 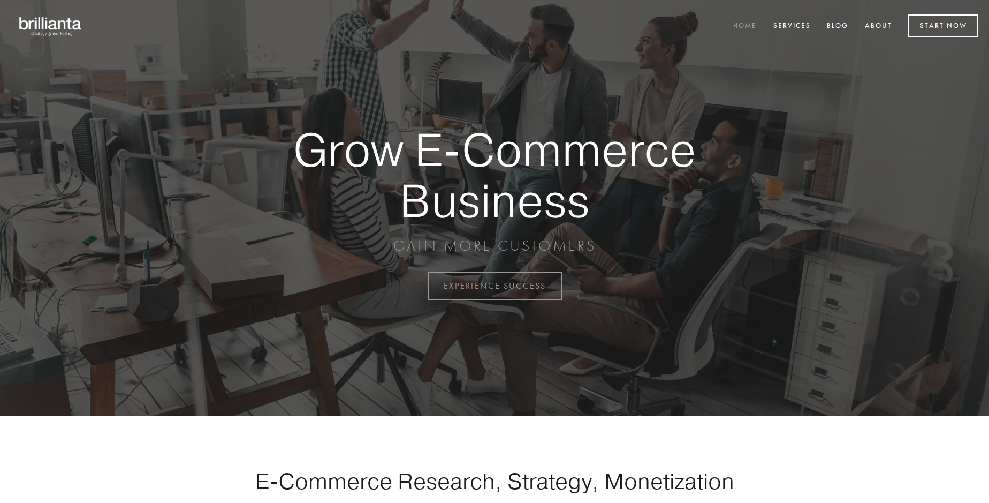 I want to click on a: EXPERIENCE SUCCESS, so click(x=495, y=286).